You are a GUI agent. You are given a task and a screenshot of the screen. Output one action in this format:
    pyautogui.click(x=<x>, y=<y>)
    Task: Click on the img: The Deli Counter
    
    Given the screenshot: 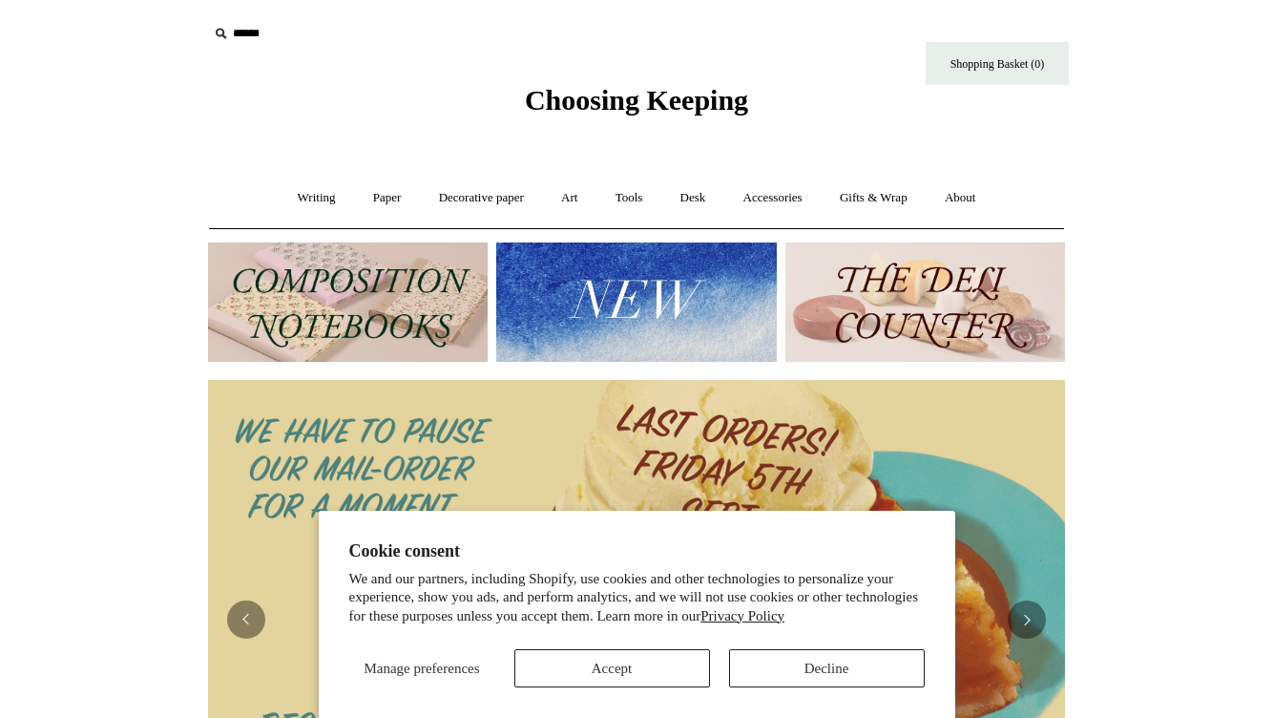 What is the action you would take?
    pyautogui.click(x=925, y=302)
    